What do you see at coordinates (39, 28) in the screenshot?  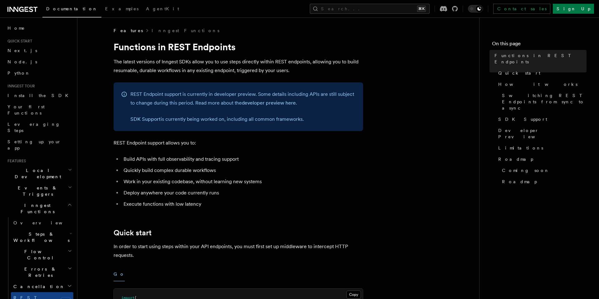 I see `a: Home` at bounding box center [39, 28].